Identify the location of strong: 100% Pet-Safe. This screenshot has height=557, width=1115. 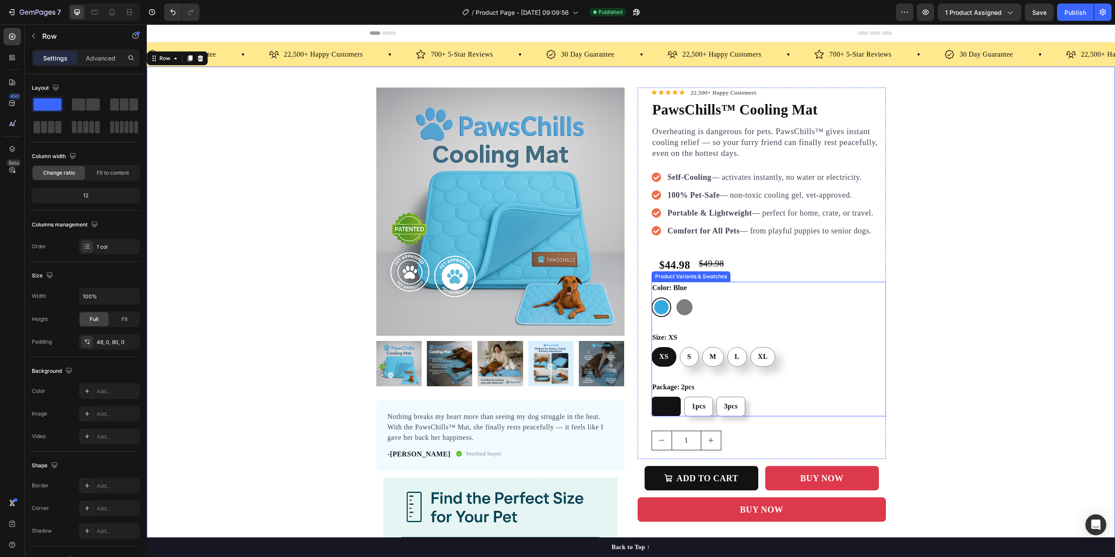
(547, 171).